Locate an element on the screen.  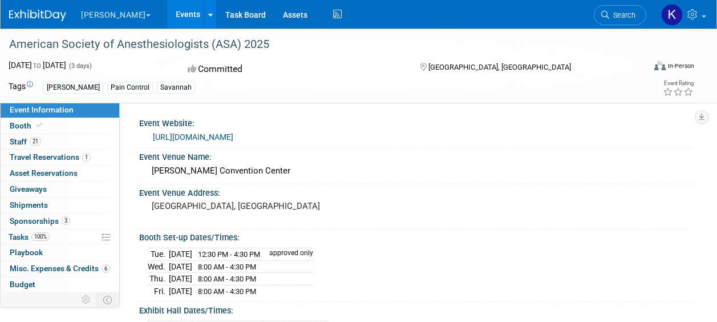
a: Sponsorships3 is located at coordinates (60, 221).